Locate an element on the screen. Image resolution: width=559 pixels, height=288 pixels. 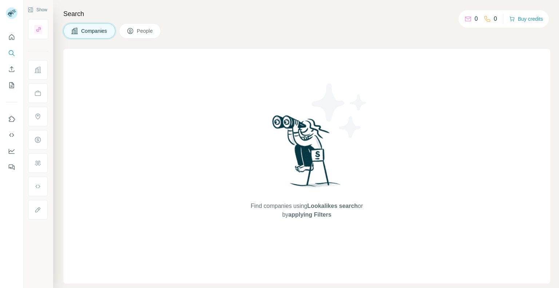
button: My lists is located at coordinates (12, 85).